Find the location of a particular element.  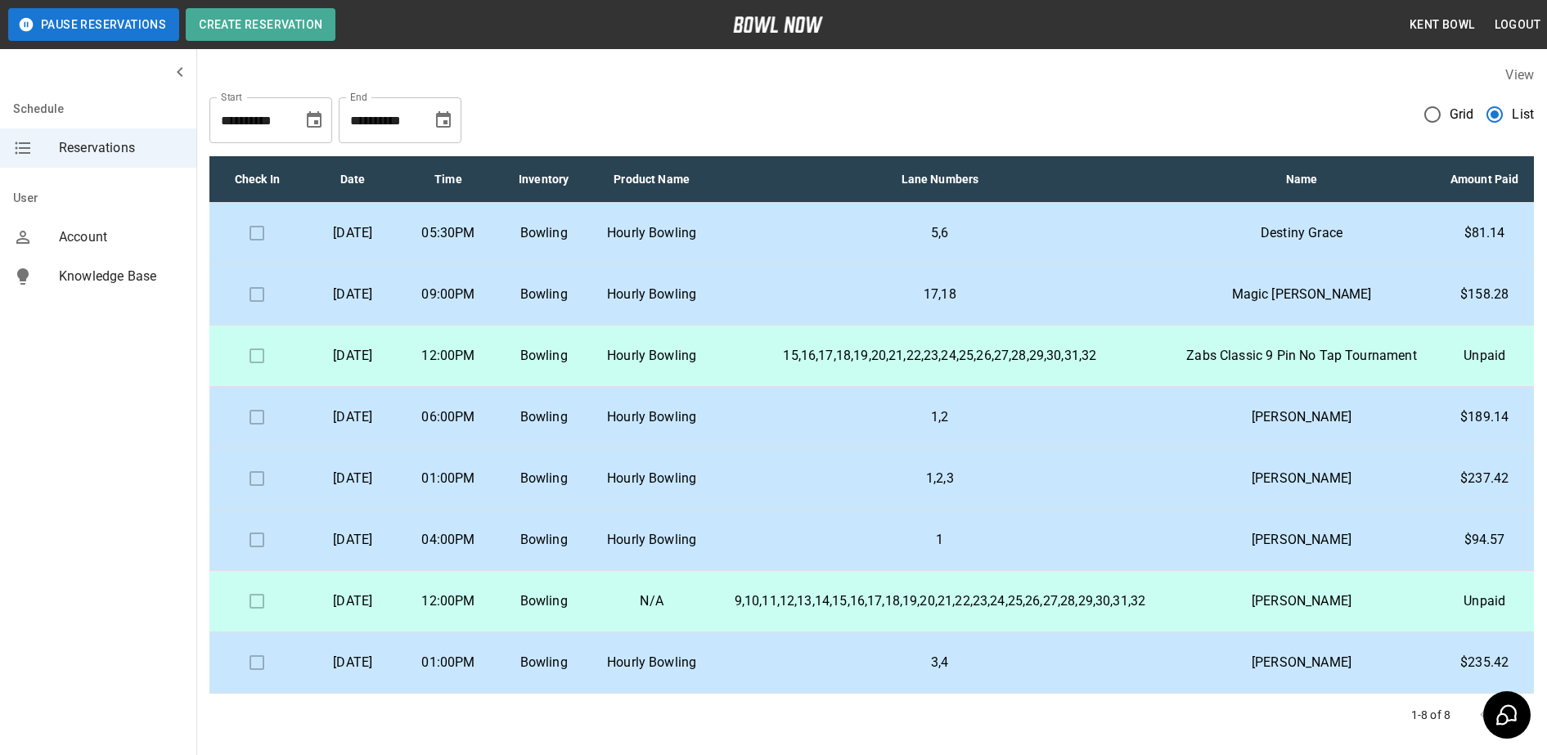

th: Amount Paid is located at coordinates (1484, 179).